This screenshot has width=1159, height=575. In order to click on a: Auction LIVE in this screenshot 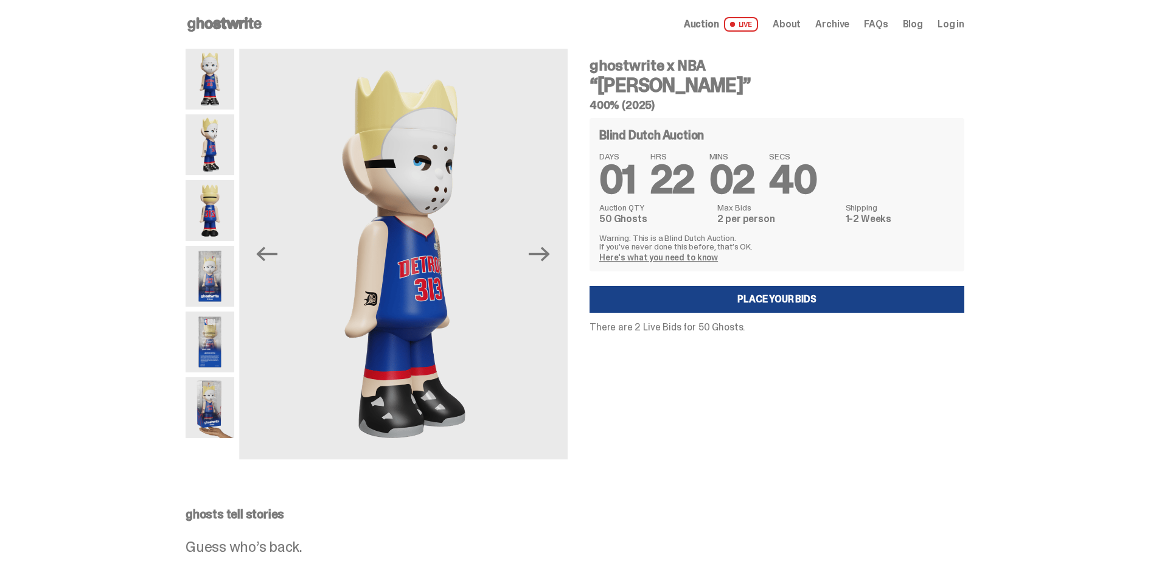, I will do `click(721, 24)`.